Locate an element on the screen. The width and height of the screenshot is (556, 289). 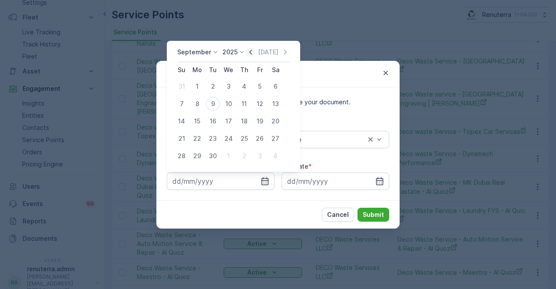
div: 6 is located at coordinates (275, 86).